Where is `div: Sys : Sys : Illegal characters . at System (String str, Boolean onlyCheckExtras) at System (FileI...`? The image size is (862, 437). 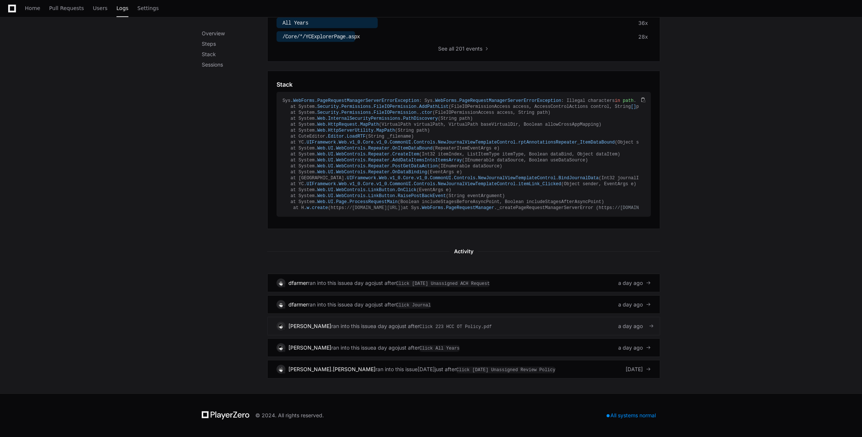
div: Sys : Sys : Illegal characters . at System (String str, Boolean onlyCheckExtras) at System (FileI... is located at coordinates (461, 154).